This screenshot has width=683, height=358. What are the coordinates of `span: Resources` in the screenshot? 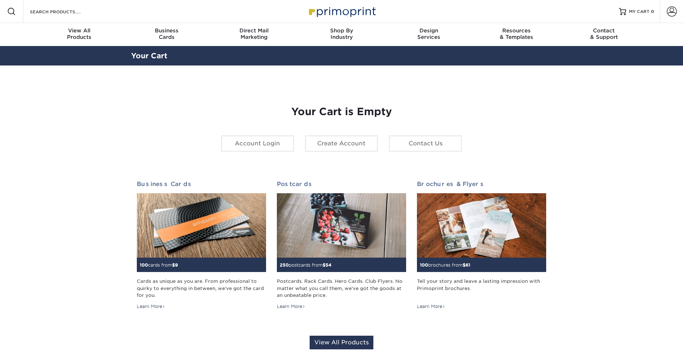 It's located at (516, 31).